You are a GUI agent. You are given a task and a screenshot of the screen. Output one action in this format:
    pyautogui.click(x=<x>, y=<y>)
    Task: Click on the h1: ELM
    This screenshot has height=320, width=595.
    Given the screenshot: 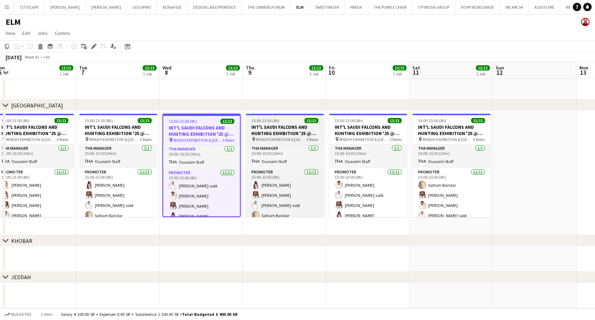 What is the action you would take?
    pyautogui.click(x=13, y=22)
    